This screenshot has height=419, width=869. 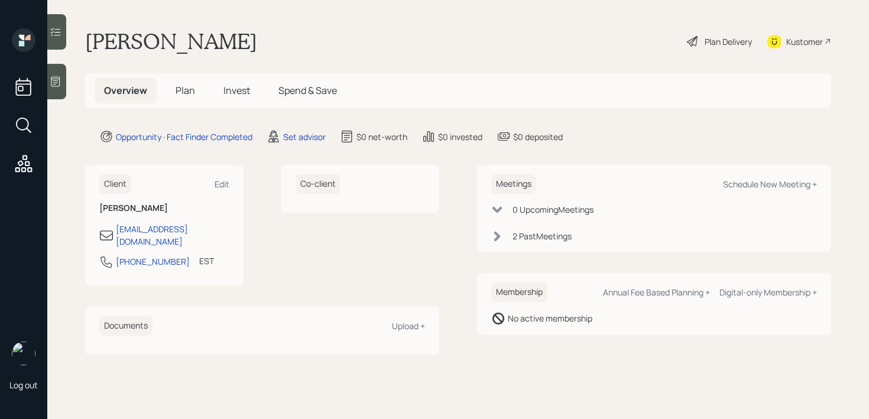 What do you see at coordinates (185, 90) in the screenshot?
I see `span: Plan` at bounding box center [185, 90].